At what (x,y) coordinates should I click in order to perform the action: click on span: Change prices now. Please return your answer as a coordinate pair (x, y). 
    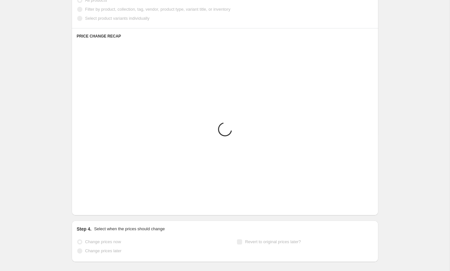
    Looking at the image, I should click on (103, 241).